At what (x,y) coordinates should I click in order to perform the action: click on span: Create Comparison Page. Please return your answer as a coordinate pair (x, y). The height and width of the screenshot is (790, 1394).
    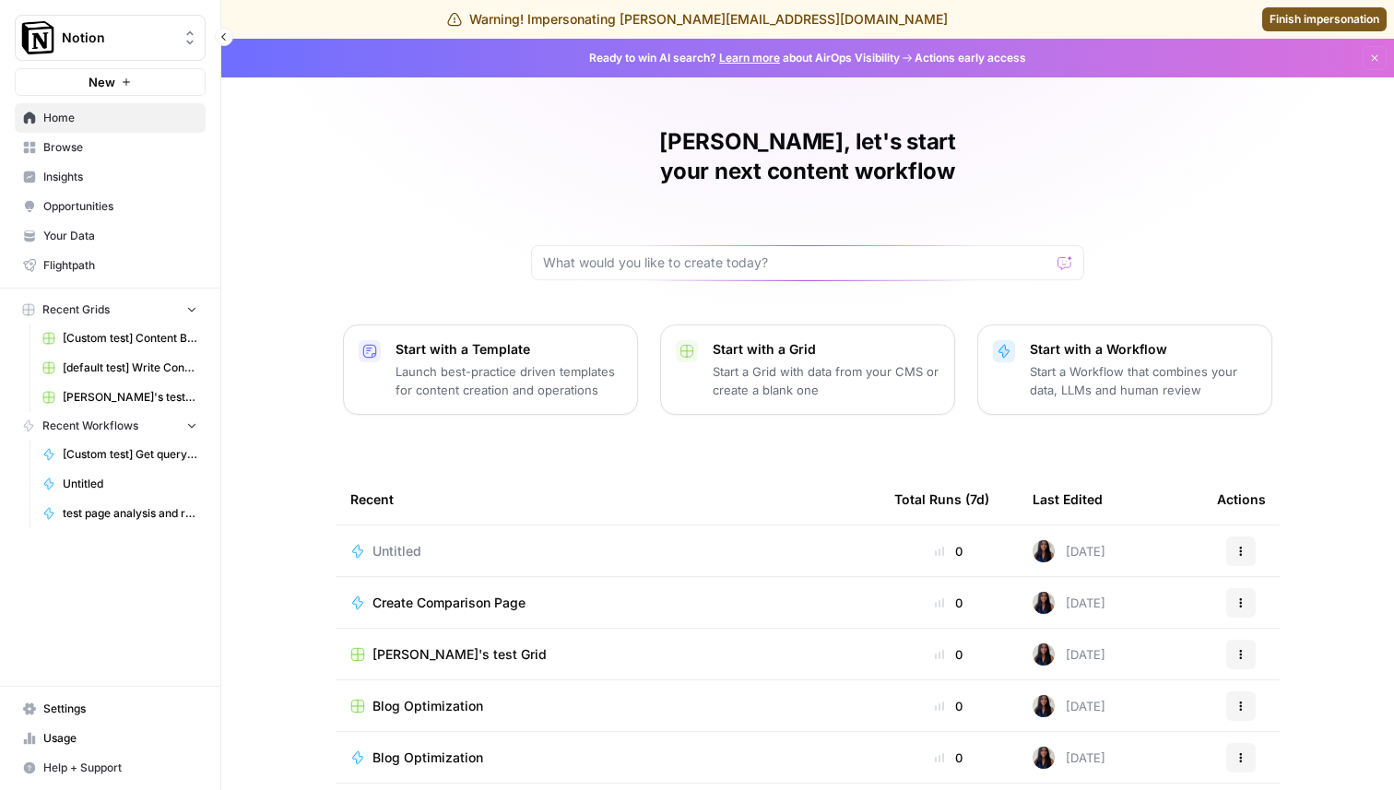
    Looking at the image, I should click on (449, 603).